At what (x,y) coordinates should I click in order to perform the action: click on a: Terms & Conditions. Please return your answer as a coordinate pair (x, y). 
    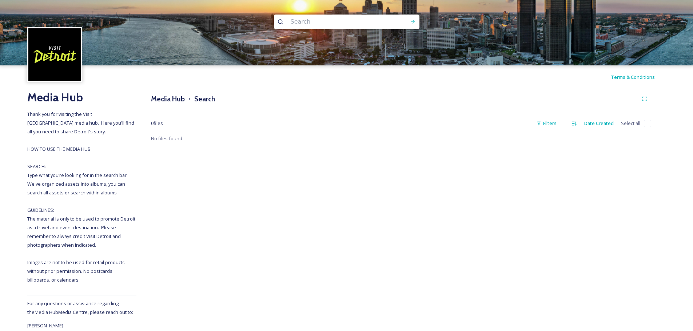
    Looking at the image, I should click on (638, 77).